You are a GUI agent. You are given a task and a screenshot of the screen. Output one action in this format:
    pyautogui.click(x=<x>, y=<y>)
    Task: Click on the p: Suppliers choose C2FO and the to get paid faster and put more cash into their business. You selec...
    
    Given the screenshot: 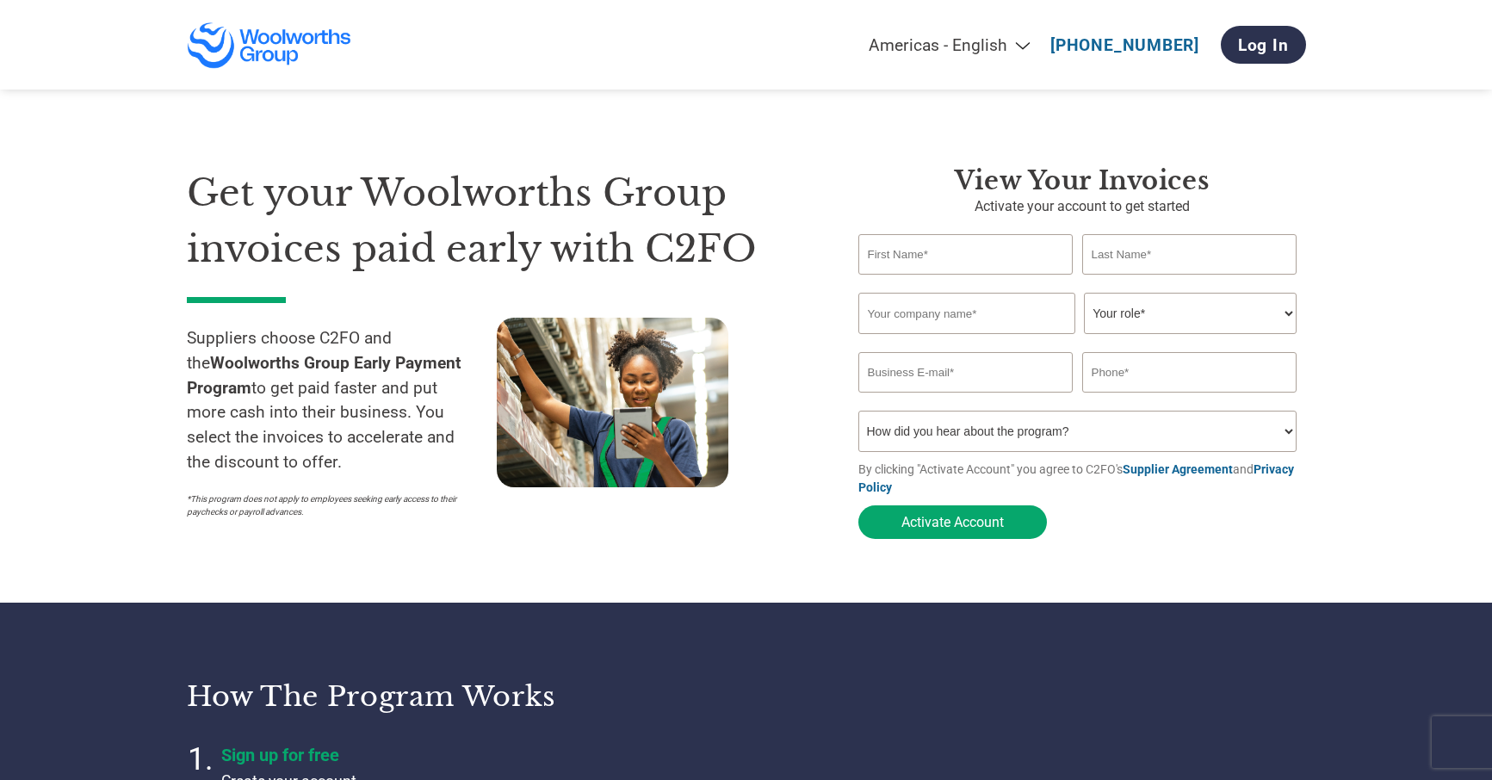 What is the action you would take?
    pyautogui.click(x=342, y=400)
    